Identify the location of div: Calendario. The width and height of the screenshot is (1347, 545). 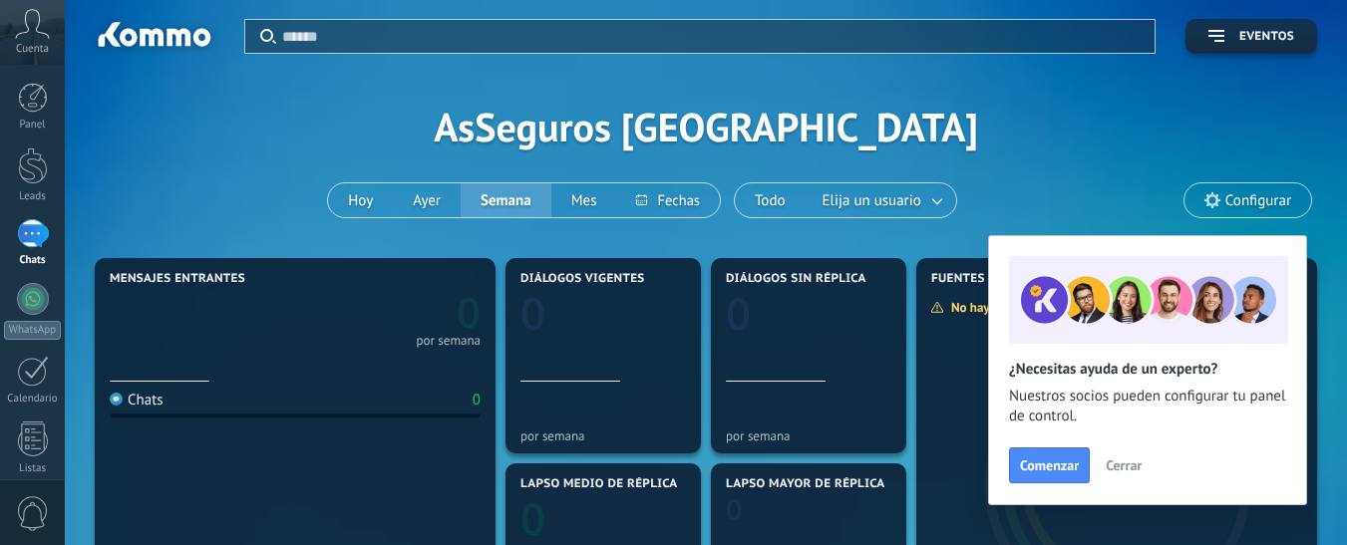
(33, 399).